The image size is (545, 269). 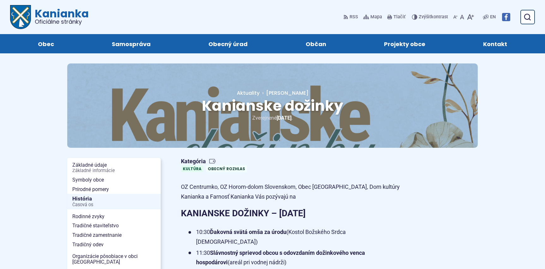 I want to click on span: Základné údaje, so click(x=114, y=168).